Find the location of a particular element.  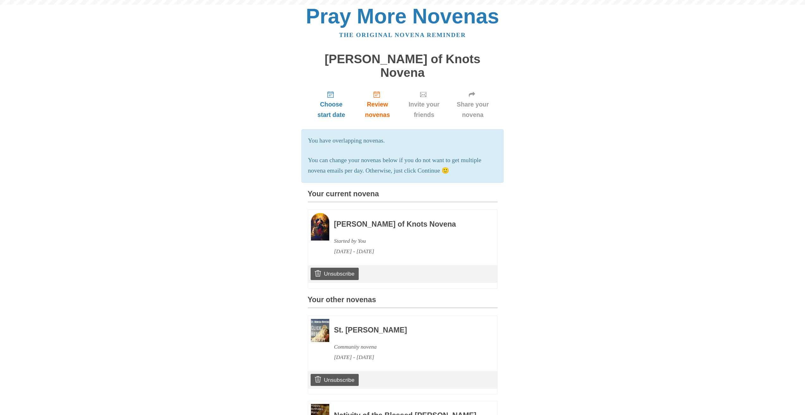

span: Invite your friends is located at coordinates (424, 110).